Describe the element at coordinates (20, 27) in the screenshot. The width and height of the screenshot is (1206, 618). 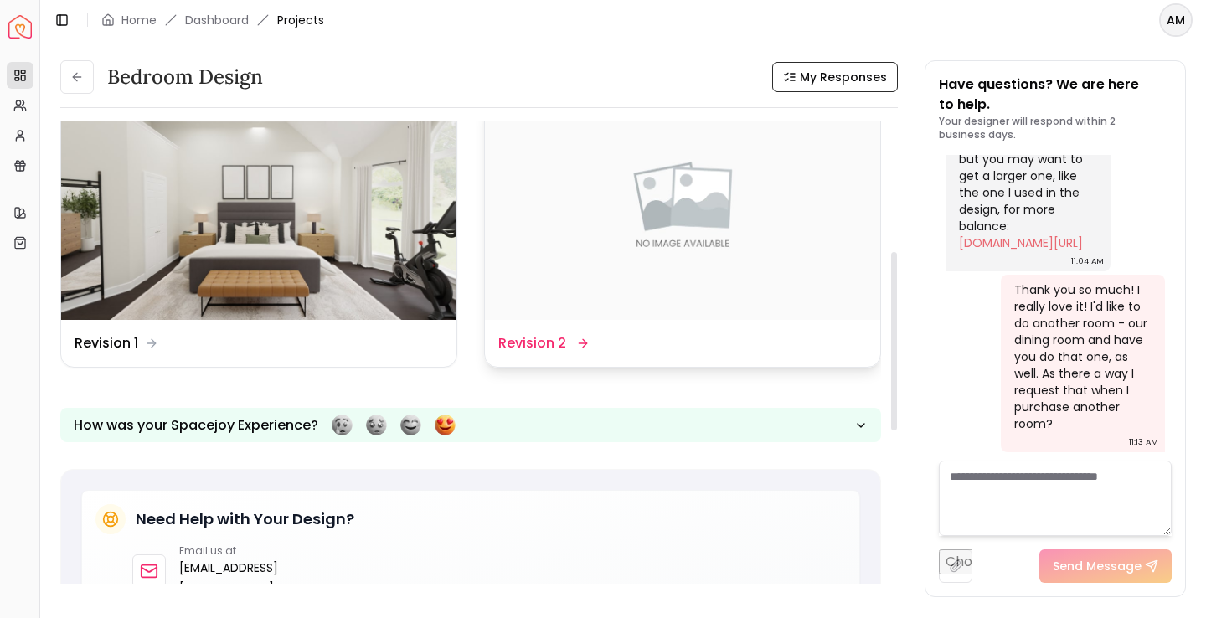
I see `a: Spacejoy` at that location.